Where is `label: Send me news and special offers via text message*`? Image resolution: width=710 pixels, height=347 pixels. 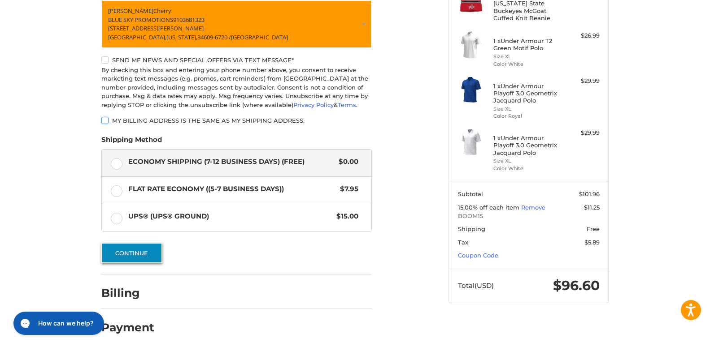 label: Send me news and special offers via text message* is located at coordinates (236, 60).